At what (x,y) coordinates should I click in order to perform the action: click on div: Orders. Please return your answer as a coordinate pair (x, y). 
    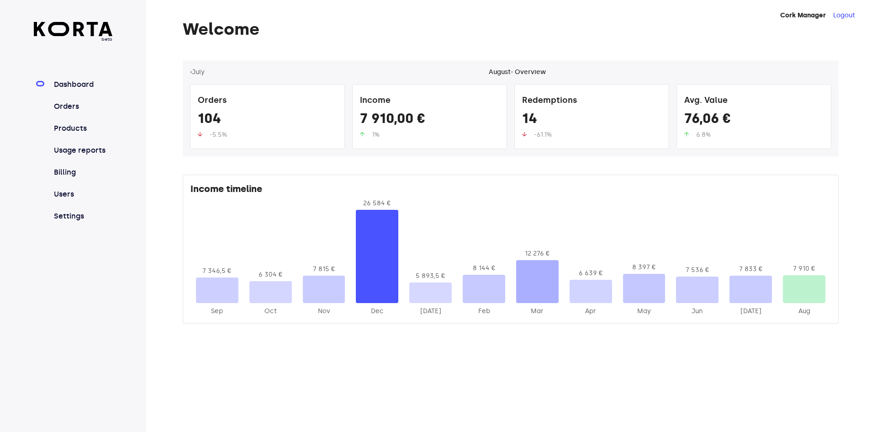
    Looking at the image, I should click on (267, 101).